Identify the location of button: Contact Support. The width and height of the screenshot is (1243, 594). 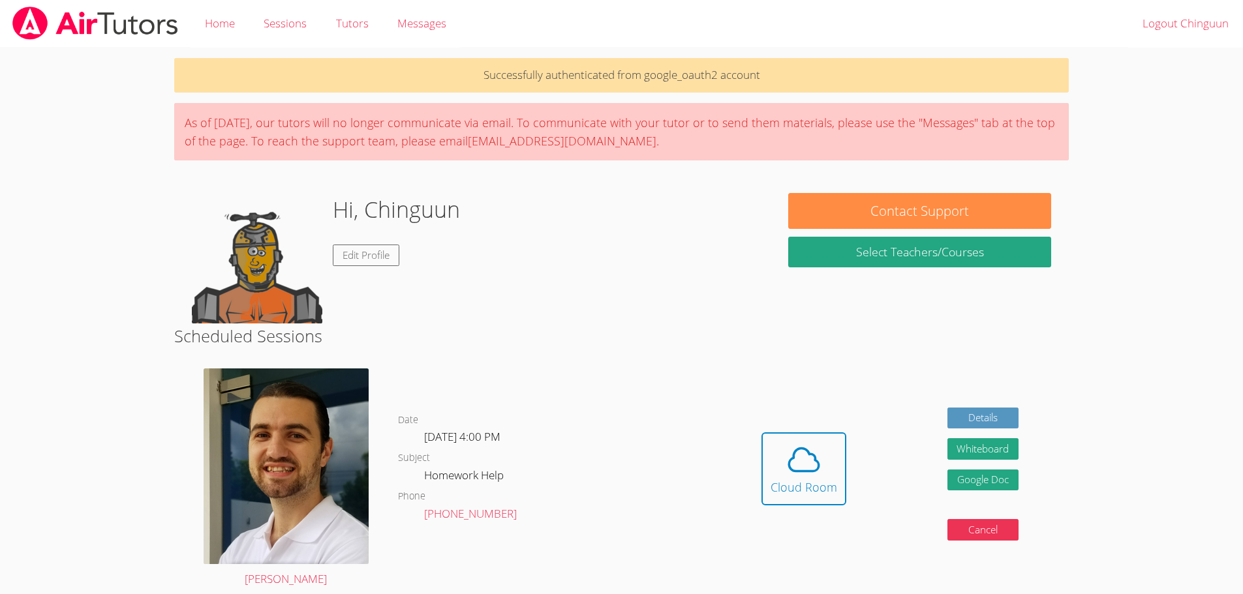
(919, 211).